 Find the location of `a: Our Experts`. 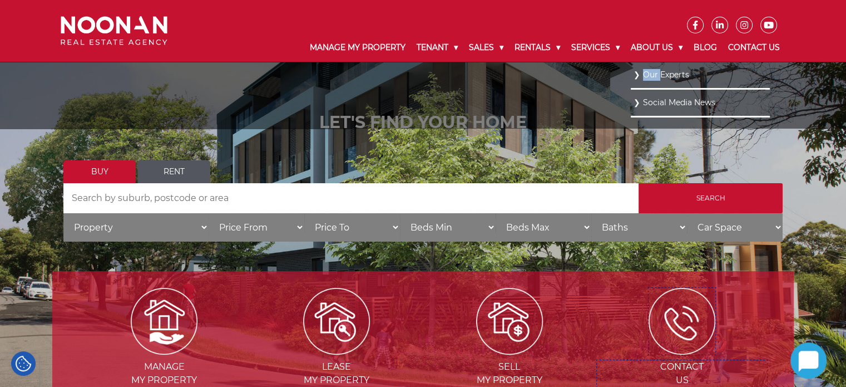

a: Our Experts is located at coordinates (700, 75).